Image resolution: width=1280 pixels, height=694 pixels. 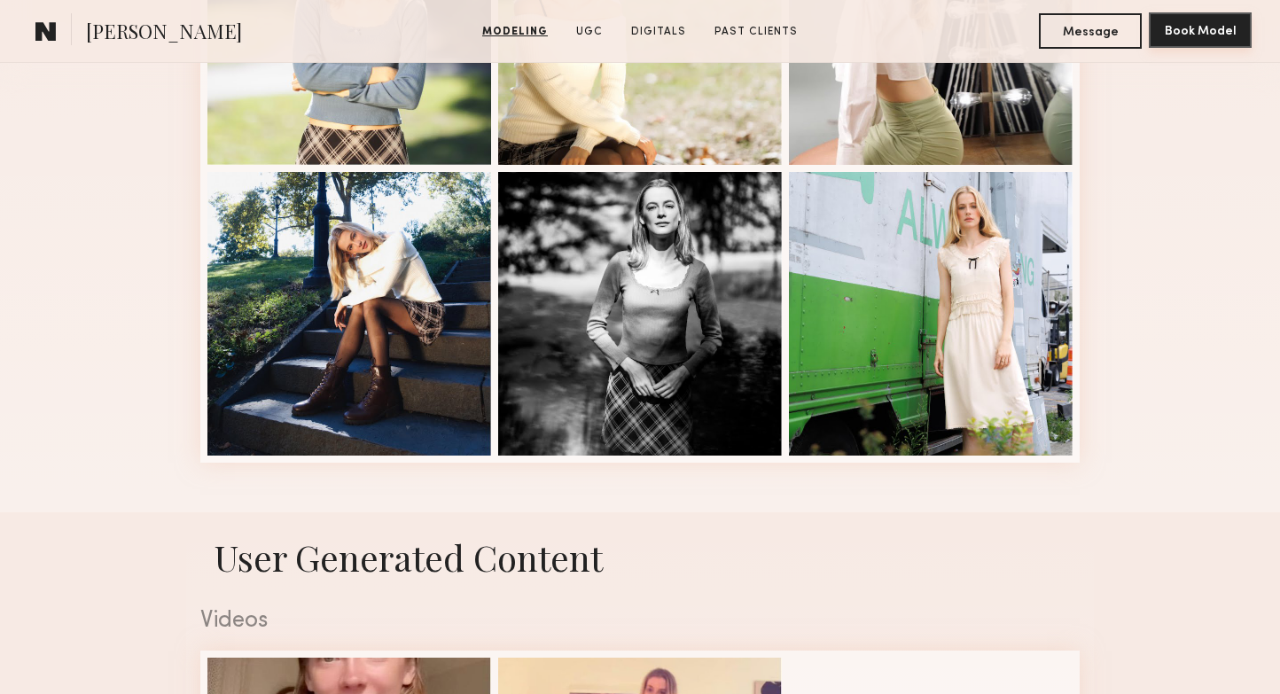 I want to click on a: Book Model, so click(x=1200, y=30).